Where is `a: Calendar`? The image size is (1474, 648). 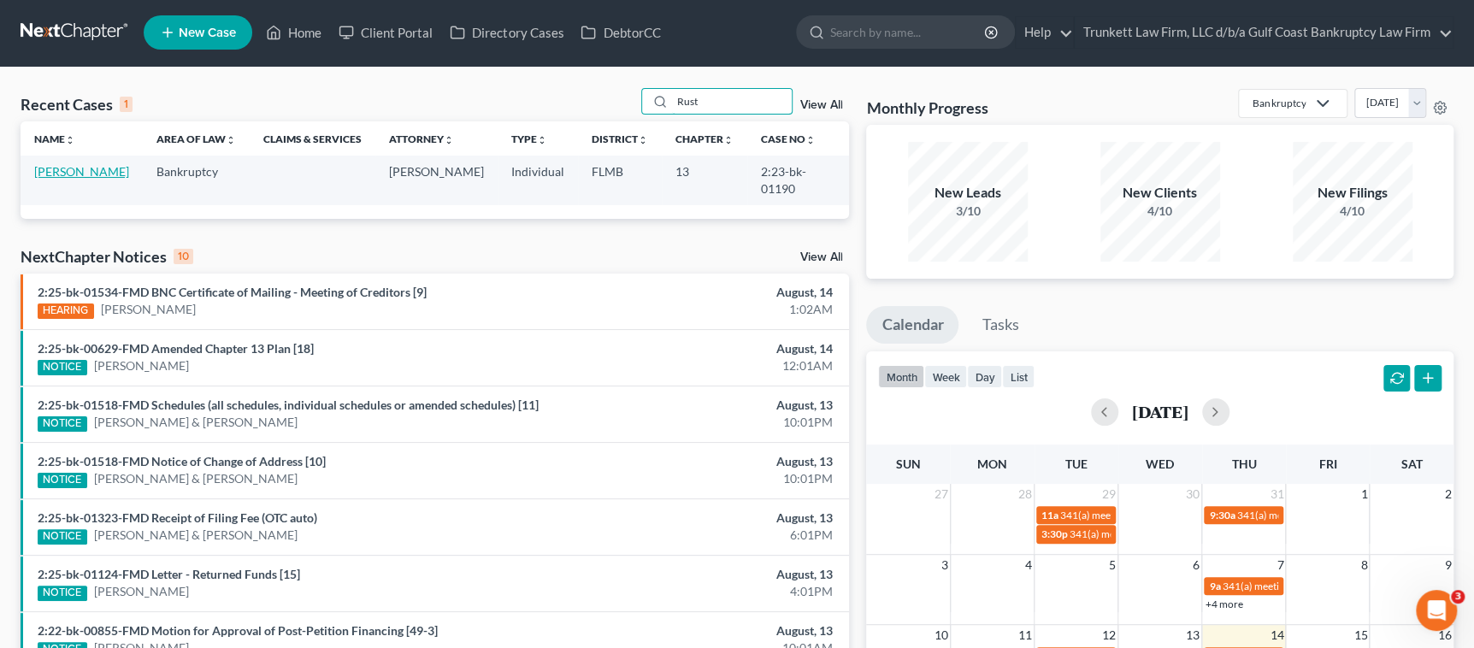 a: Calendar is located at coordinates (912, 325).